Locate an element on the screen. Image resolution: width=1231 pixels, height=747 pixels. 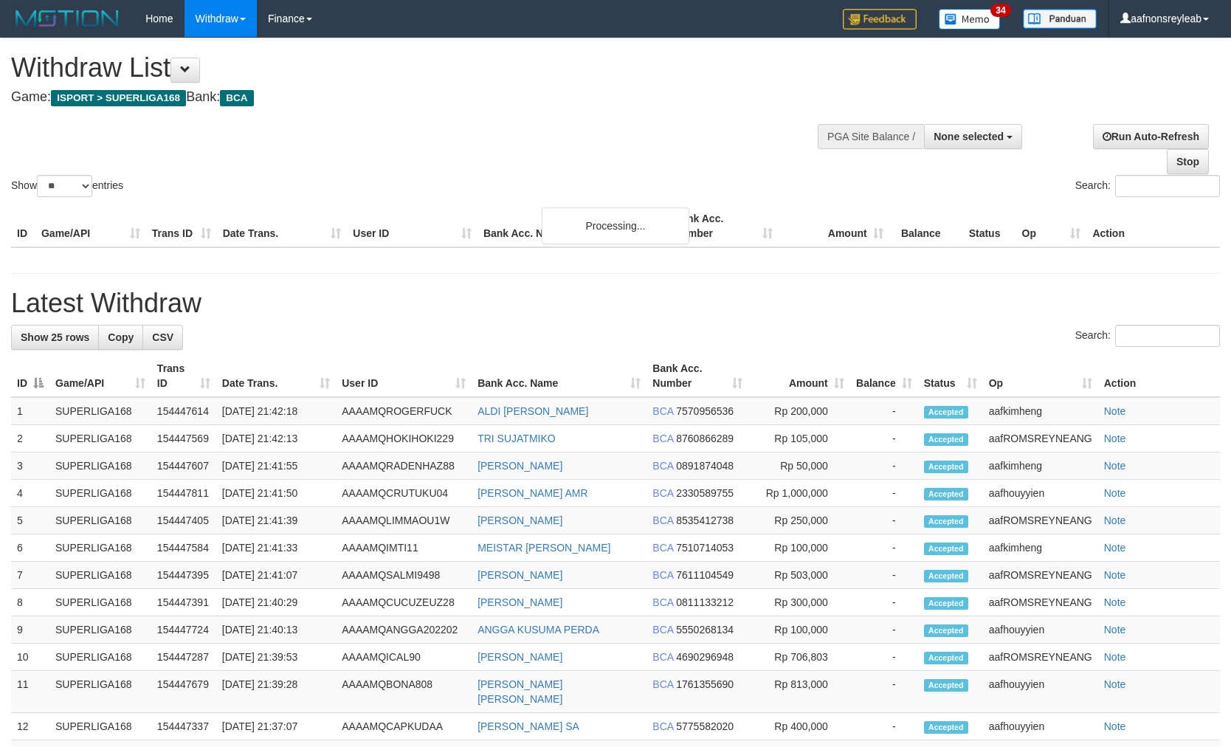
td: 154447569 is located at coordinates (184, 438).